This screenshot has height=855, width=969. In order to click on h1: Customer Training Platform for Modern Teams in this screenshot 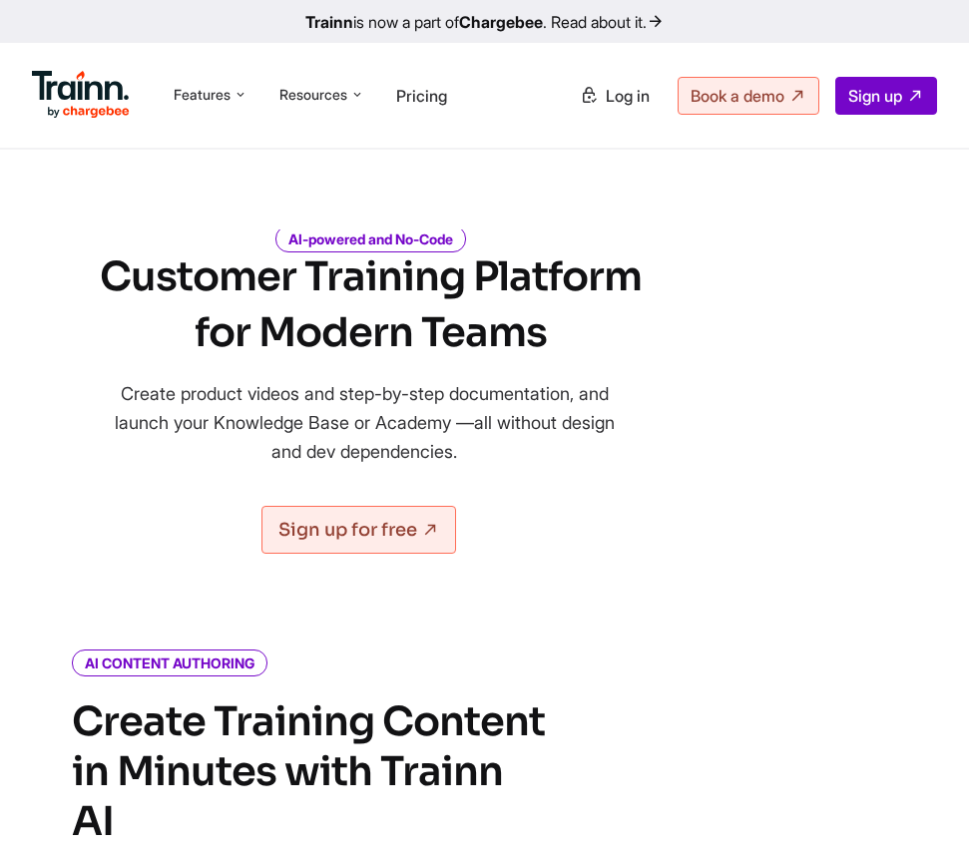, I will do `click(370, 305)`.